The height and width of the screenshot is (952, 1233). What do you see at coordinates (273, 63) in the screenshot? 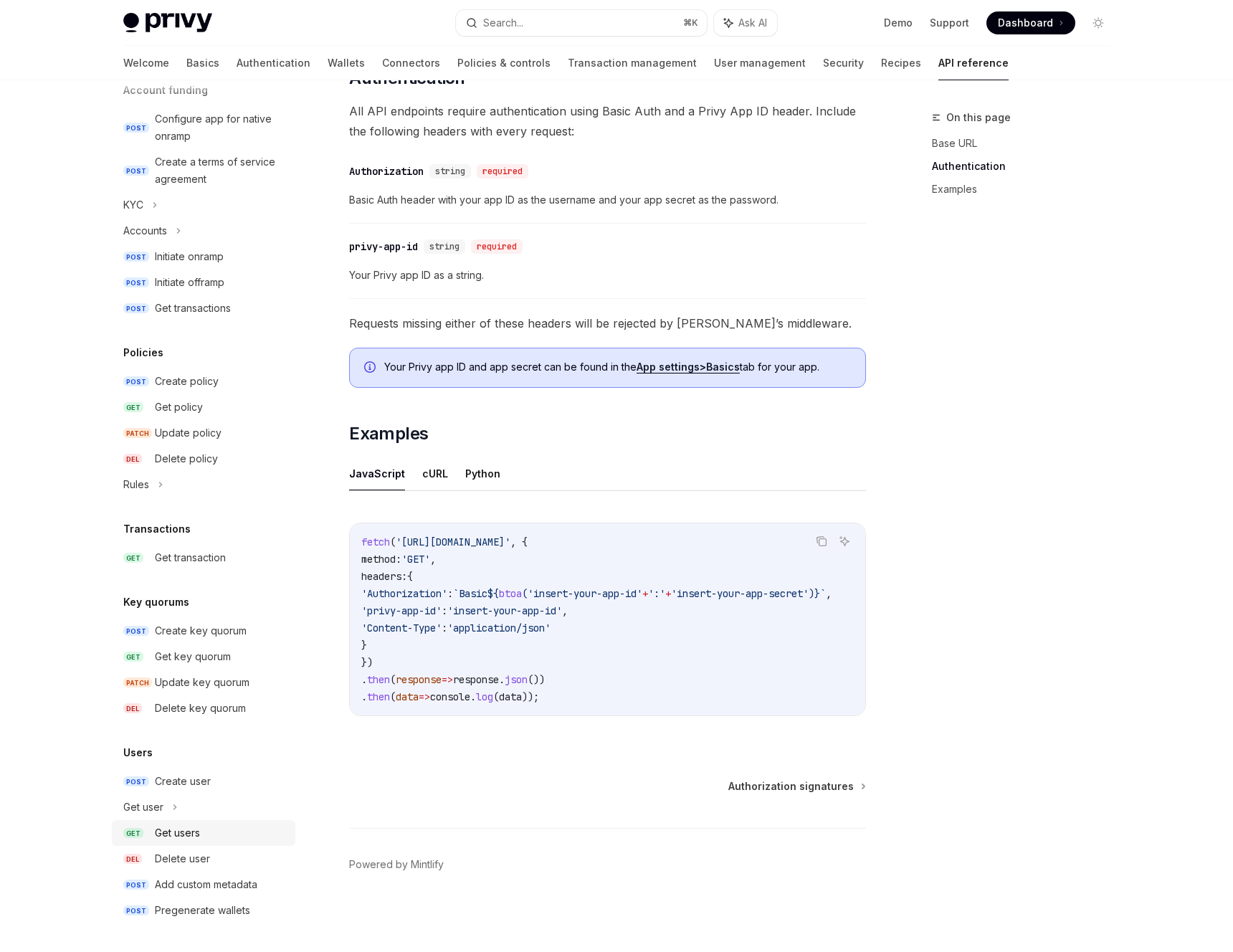
I see `a: Authentication` at bounding box center [273, 63].